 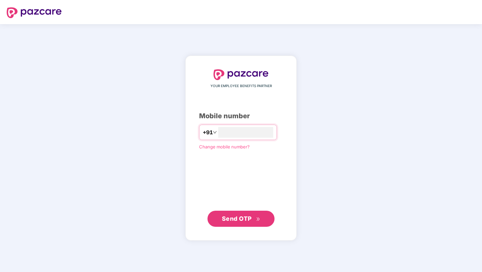 What do you see at coordinates (241, 219) in the screenshot?
I see `button: Send OTPdouble-right` at bounding box center [241, 219].